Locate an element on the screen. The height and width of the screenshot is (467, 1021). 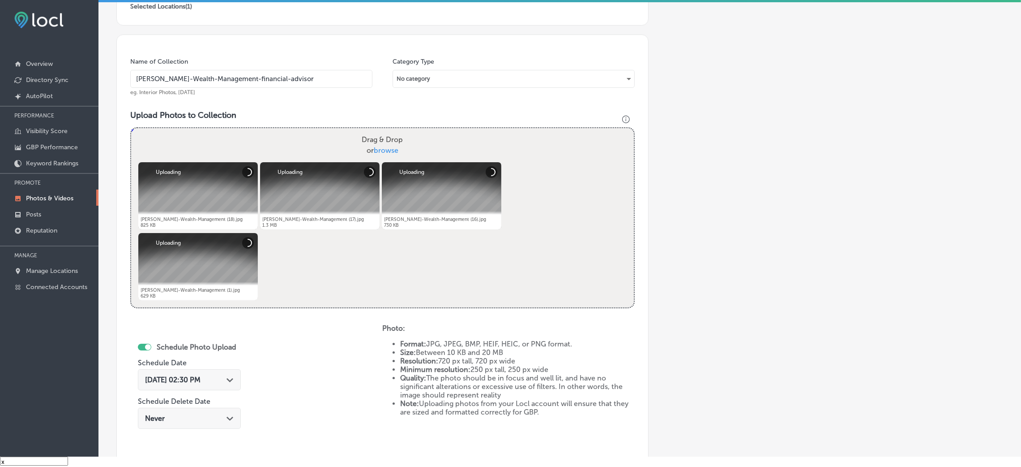
strong: Photo: is located at coordinates (394, 328).